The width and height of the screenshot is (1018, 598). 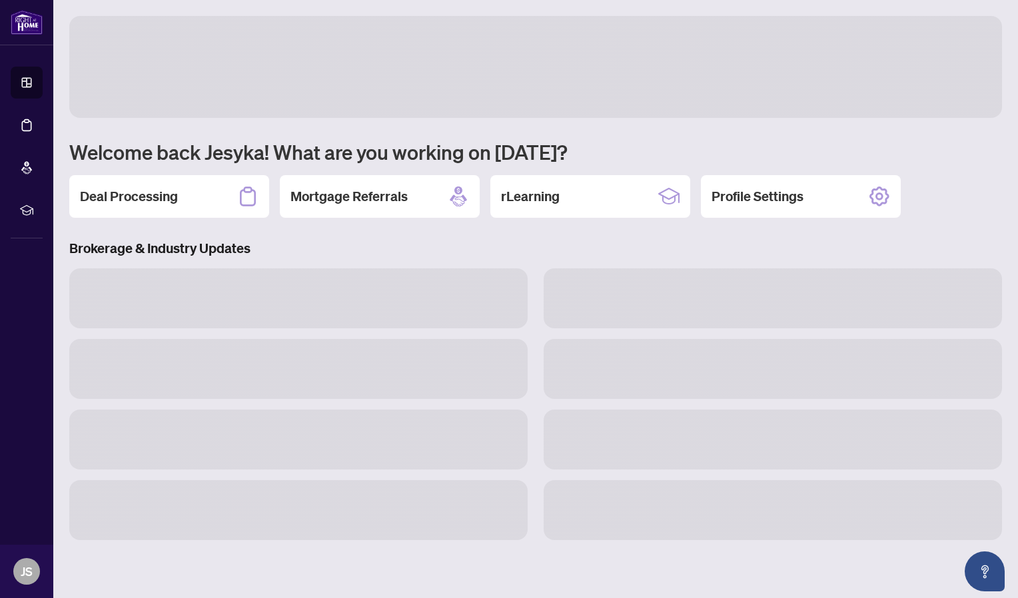 What do you see at coordinates (530, 197) in the screenshot?
I see `h2: rLearning` at bounding box center [530, 197].